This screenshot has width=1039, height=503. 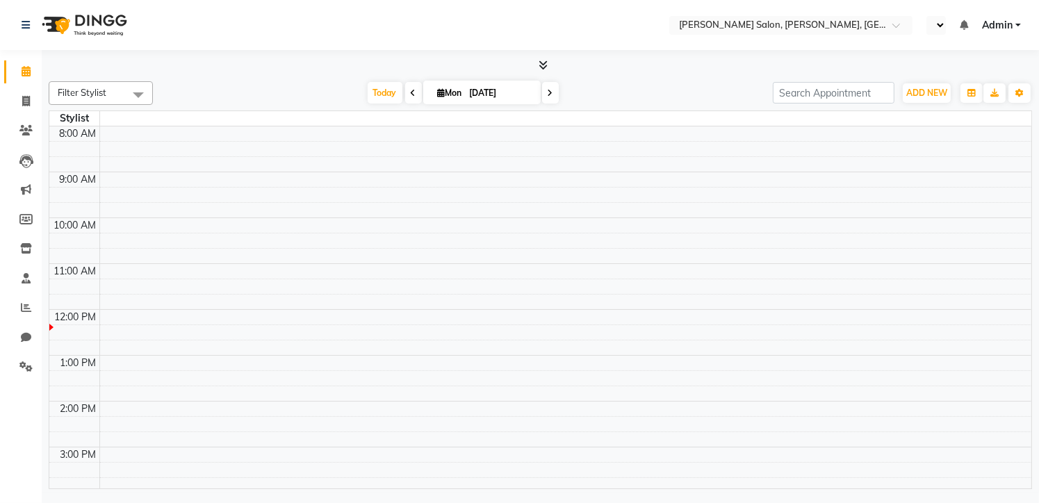 I want to click on button: ADD NEW, so click(x=927, y=93).